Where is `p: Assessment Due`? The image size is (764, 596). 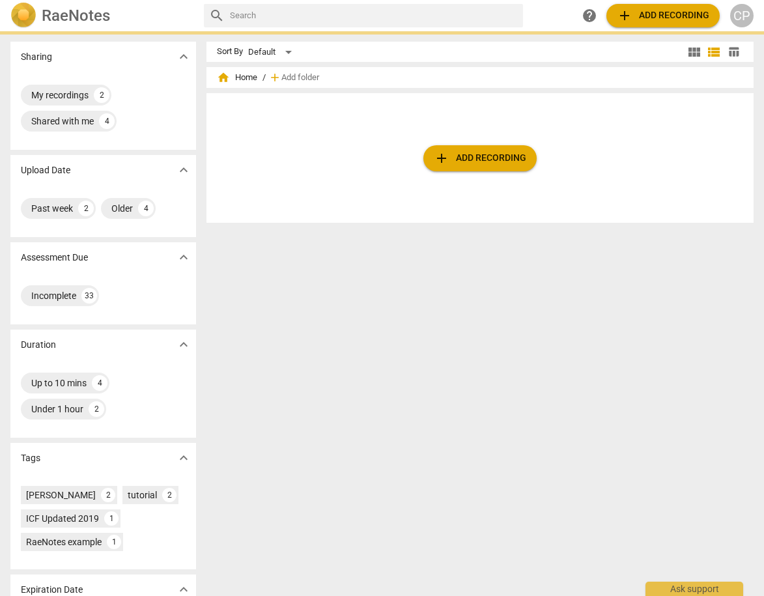
p: Assessment Due is located at coordinates (54, 257).